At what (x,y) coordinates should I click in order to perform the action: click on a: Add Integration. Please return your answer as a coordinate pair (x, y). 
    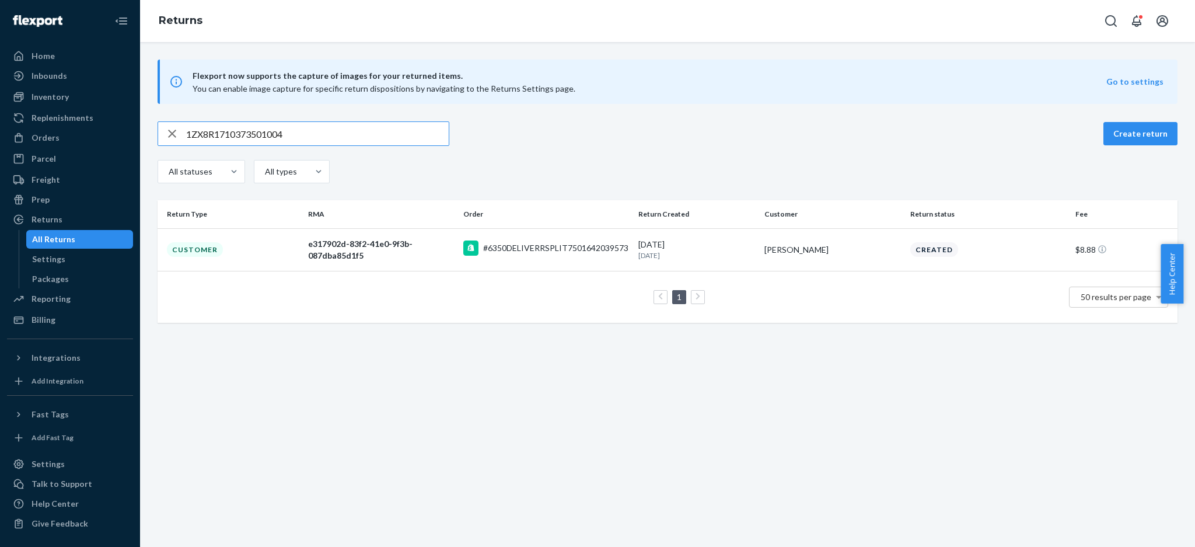
    Looking at the image, I should click on (70, 381).